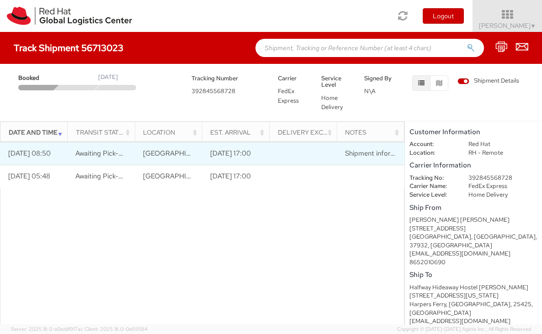 This screenshot has height=334, width=542. I want to click on h5: Ship From, so click(473, 208).